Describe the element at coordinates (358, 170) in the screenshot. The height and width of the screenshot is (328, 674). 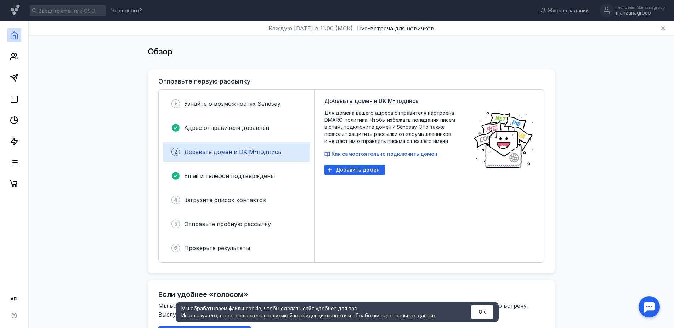
I see `span: Добавить домен` at that location.